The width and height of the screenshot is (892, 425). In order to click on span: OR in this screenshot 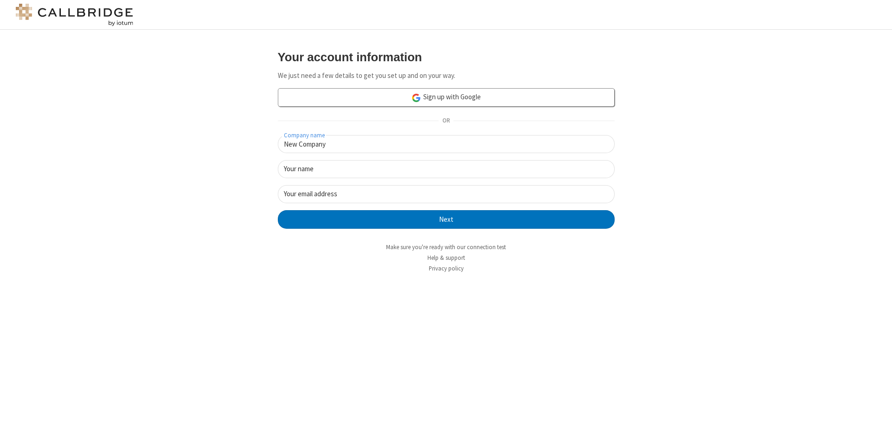, I will do `click(446, 121)`.